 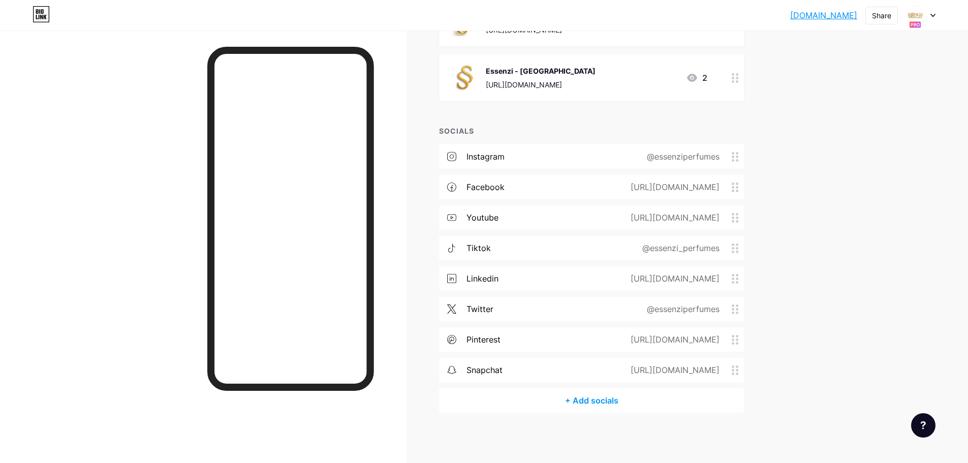 I want to click on div: + Add socials, so click(x=591, y=400).